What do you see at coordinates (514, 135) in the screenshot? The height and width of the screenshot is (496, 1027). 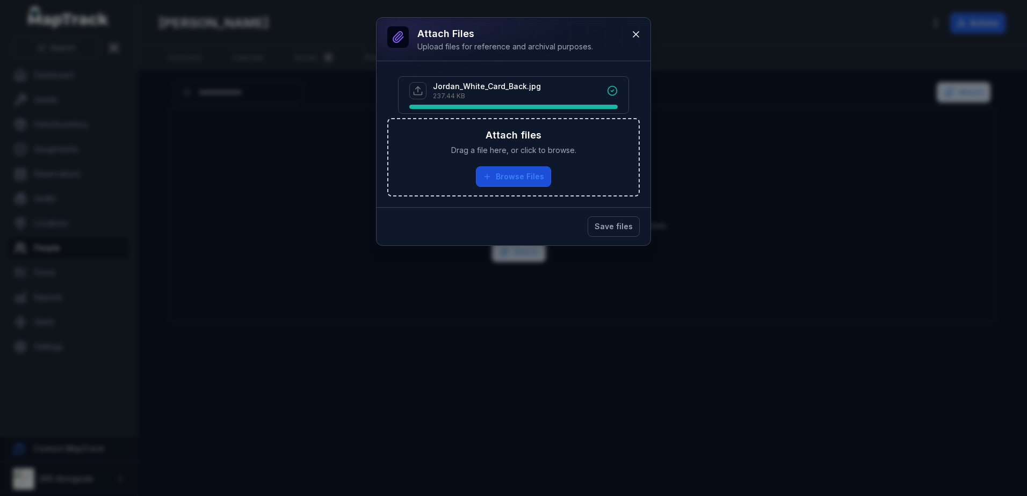 I see `h3: Attach files` at bounding box center [514, 135].